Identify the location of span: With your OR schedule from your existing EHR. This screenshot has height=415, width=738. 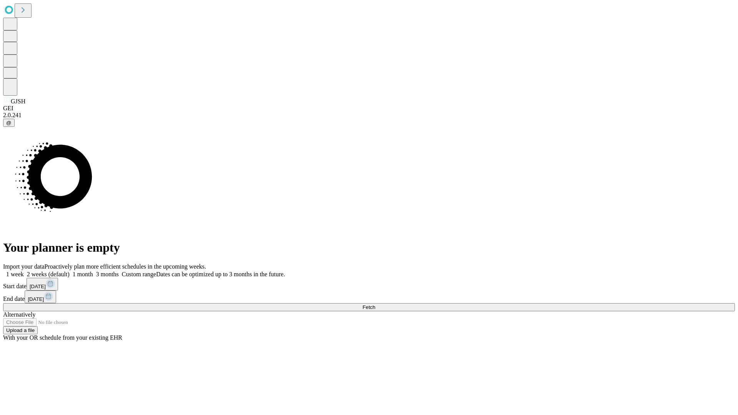
(63, 337).